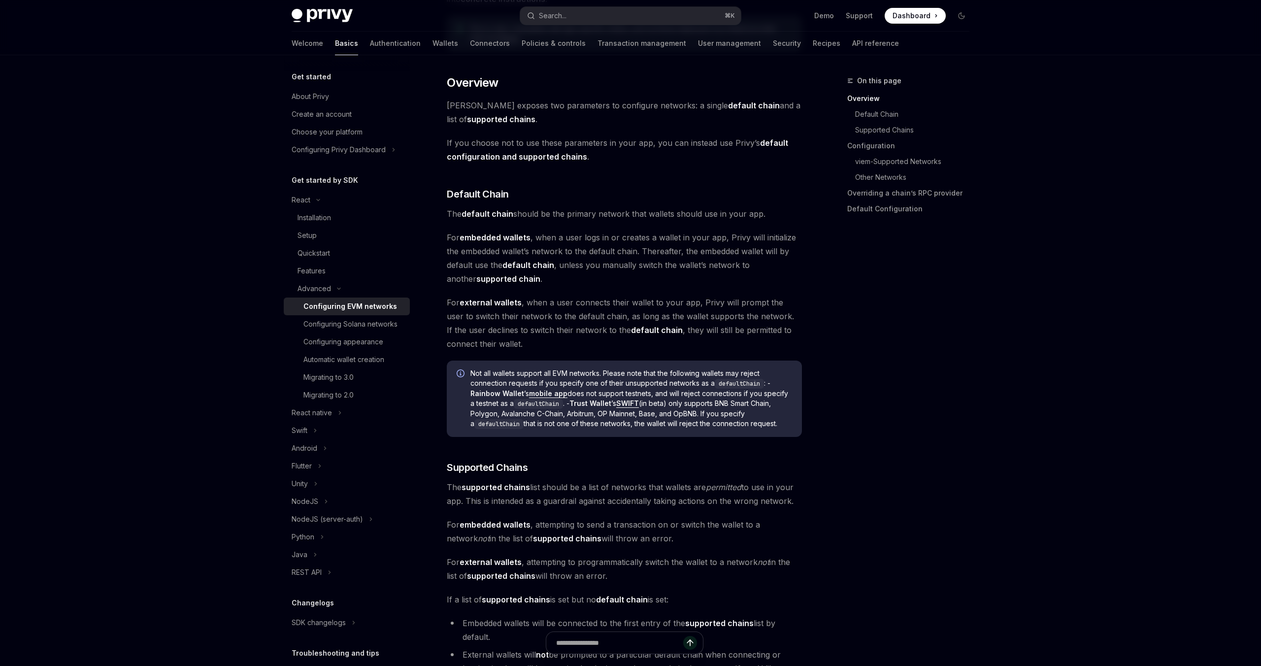 The width and height of the screenshot is (1261, 666). I want to click on a: Authentication, so click(395, 43).